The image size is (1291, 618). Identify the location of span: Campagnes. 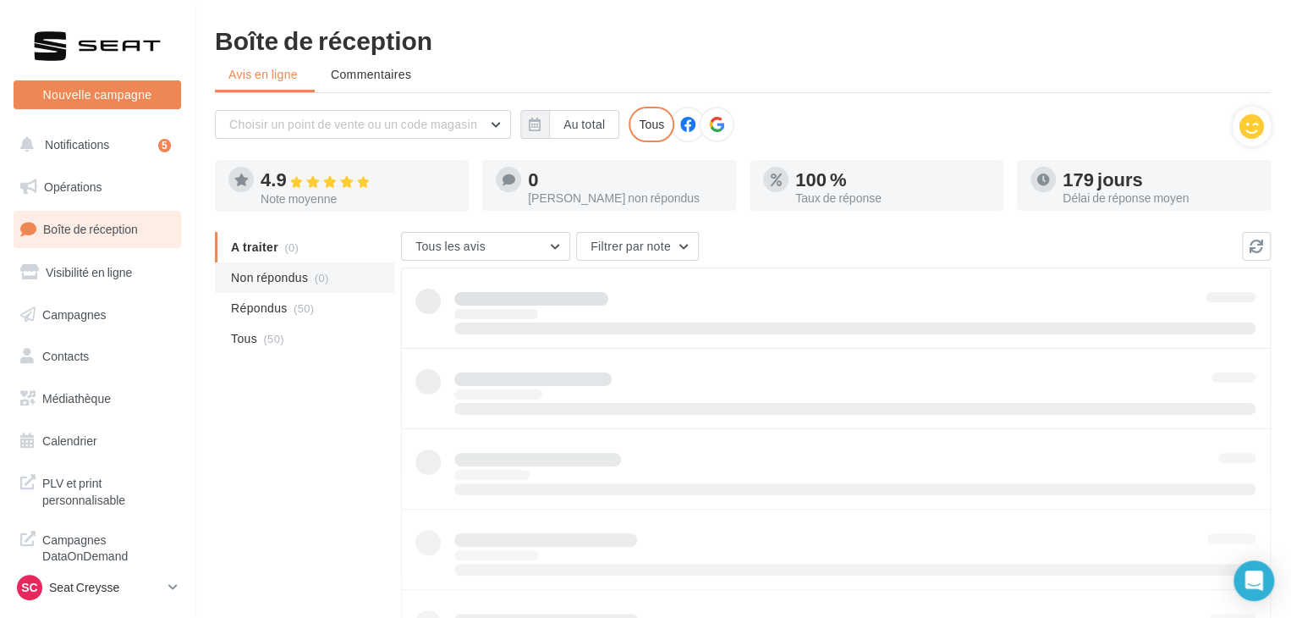
(74, 313).